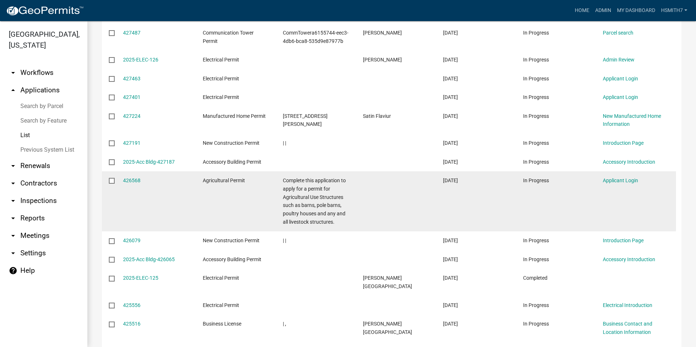  Describe the element at coordinates (315, 37) in the screenshot. I see `span: CommTowera6155744-eec3-4db6-bca8-535d9e87977b` at that location.